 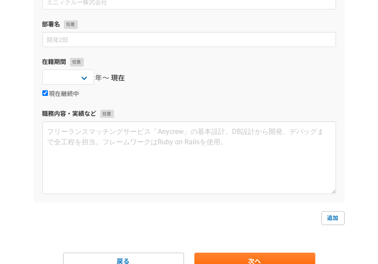 I want to click on label: 職務内容・実績など, so click(x=189, y=114).